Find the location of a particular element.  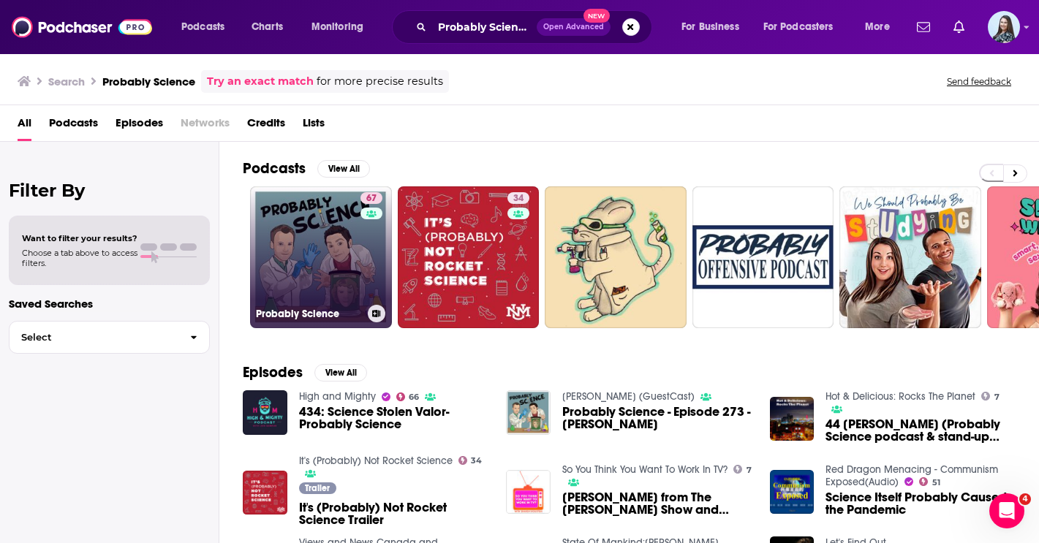

span: New is located at coordinates (596, 15).